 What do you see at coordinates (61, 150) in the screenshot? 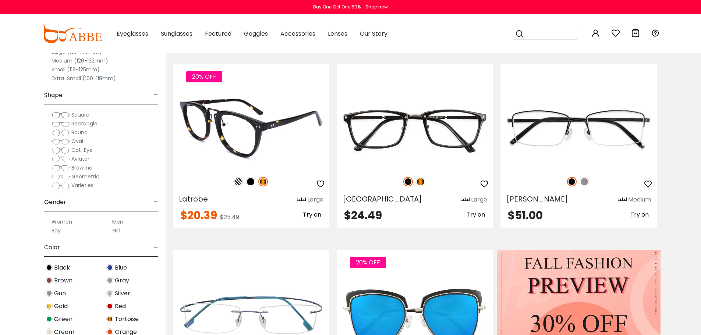
I see `img: Cat-Eye.png` at bounding box center [61, 150].